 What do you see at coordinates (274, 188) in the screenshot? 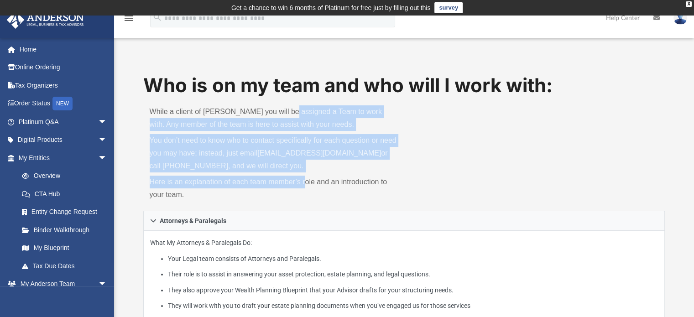
I see `p: Here is an explanation of each team member’s role and an introduction to your team.` at bounding box center [274, 188].